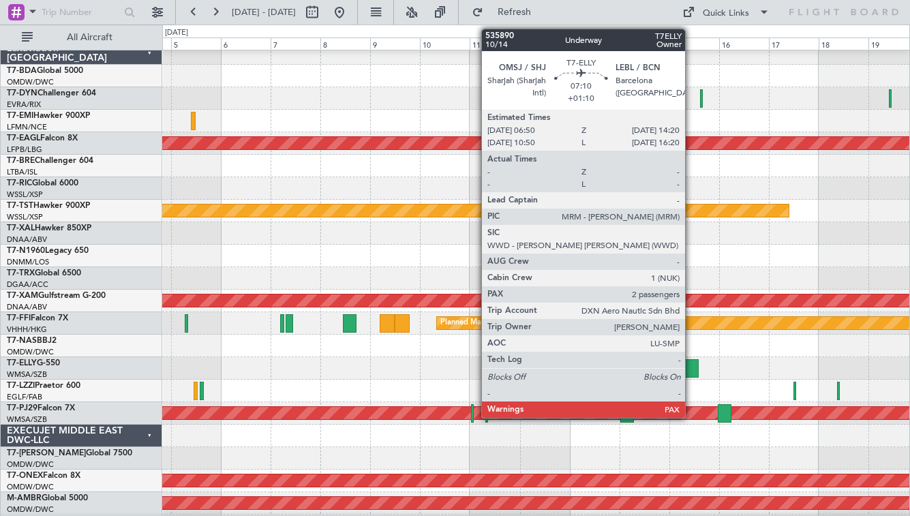  Describe the element at coordinates (20, 228) in the screenshot. I see `span: T7-XAL` at that location.